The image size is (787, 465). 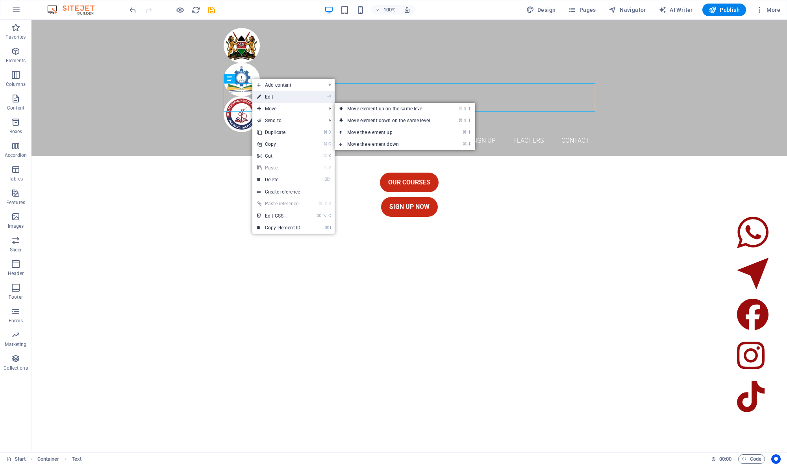 I want to click on a: Create reference, so click(x=293, y=192).